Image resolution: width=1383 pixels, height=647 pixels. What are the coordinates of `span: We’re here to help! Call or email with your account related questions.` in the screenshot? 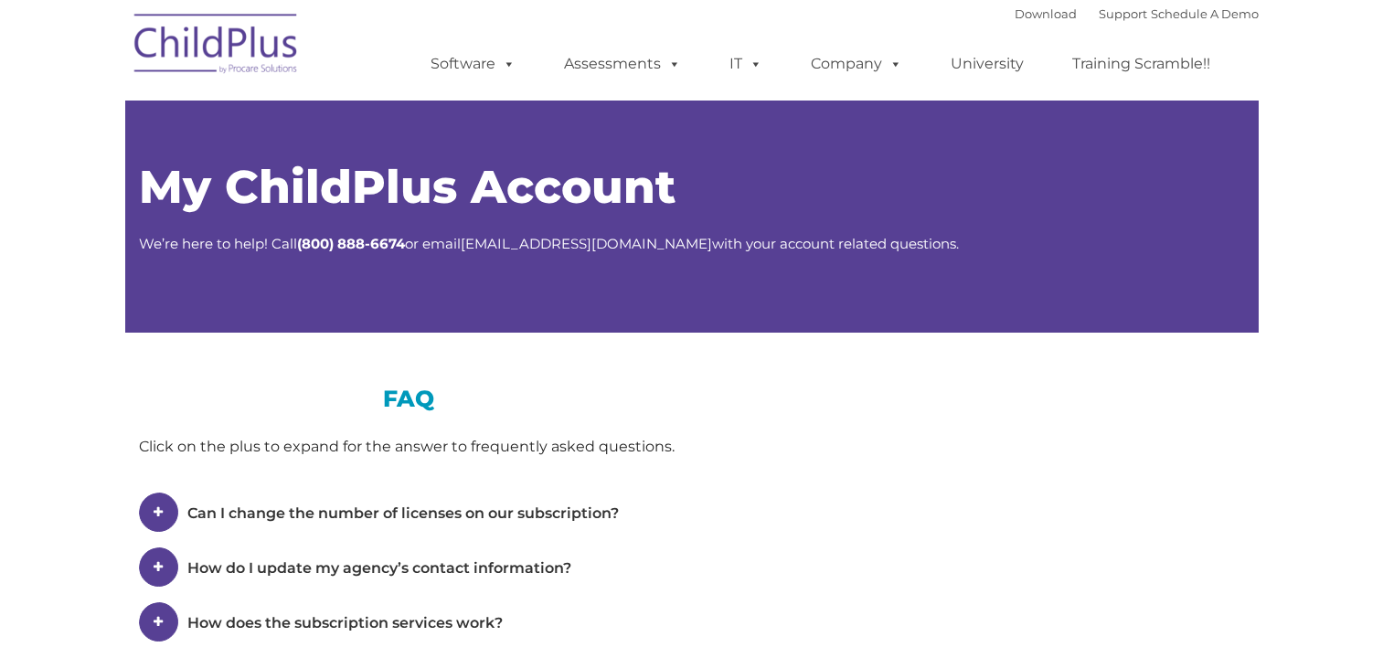 It's located at (548, 243).